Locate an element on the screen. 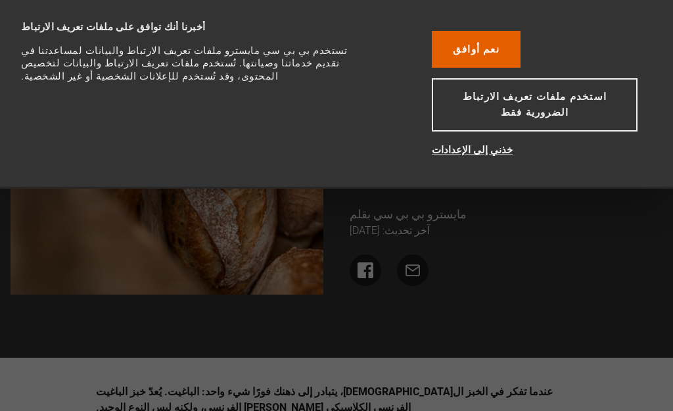 Image resolution: width=673 pixels, height=411 pixels. font: خذني إلى الإعدادات is located at coordinates (472, 150).